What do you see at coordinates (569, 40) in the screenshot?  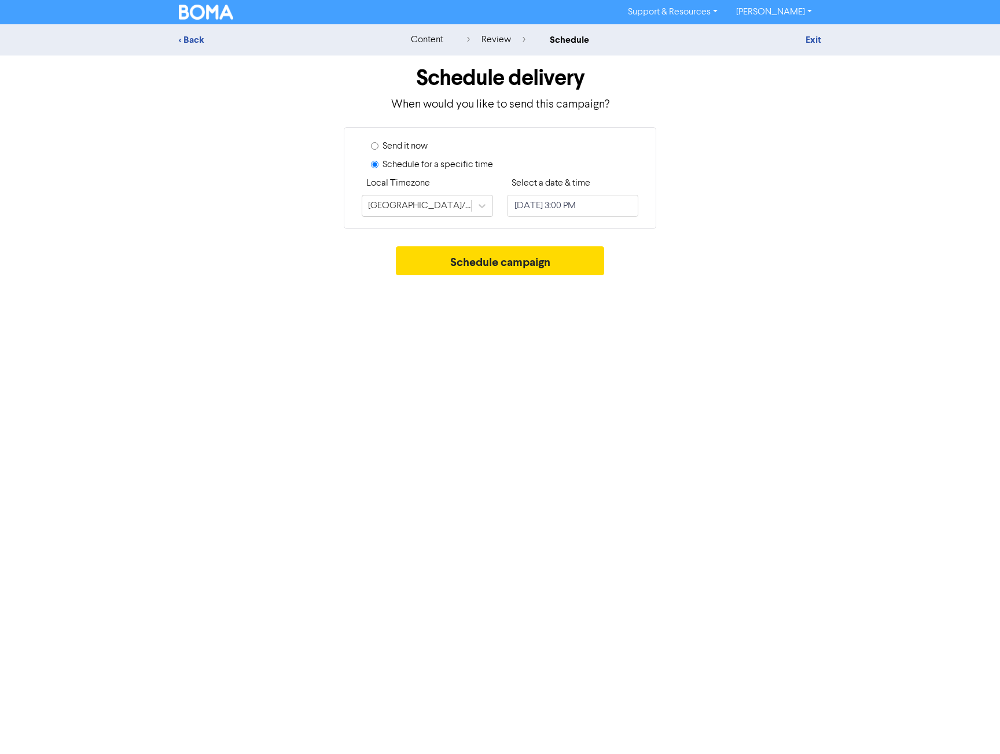 I see `div: schedule` at bounding box center [569, 40].